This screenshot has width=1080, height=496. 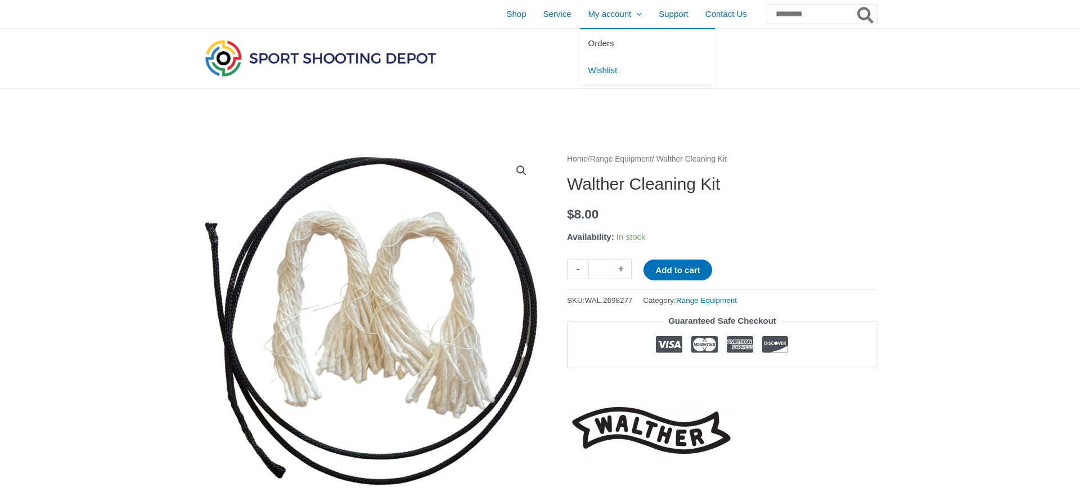 I want to click on h1: Walther Cleaning Kit, so click(x=722, y=184).